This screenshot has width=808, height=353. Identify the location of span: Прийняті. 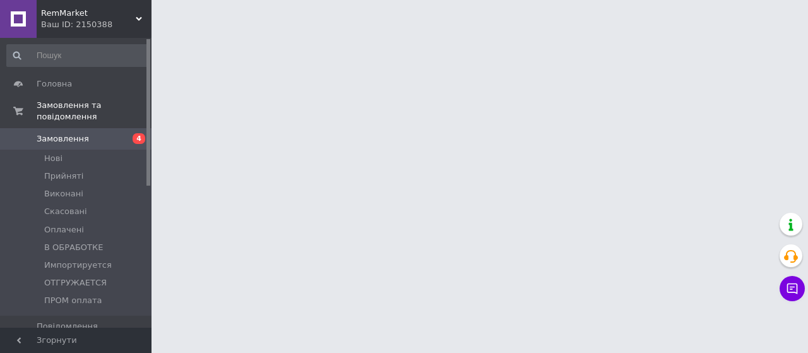
(64, 176).